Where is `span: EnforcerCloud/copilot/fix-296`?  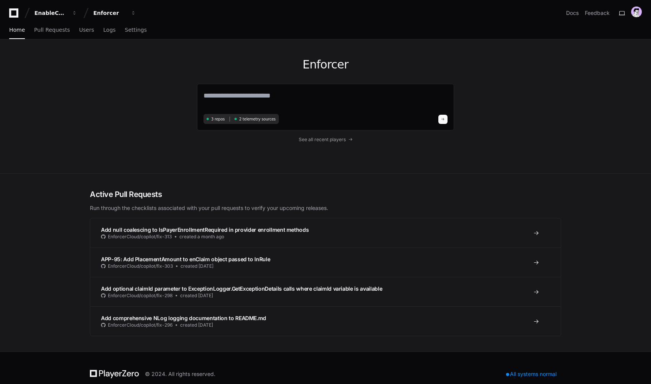 span: EnforcerCloud/copilot/fix-296 is located at coordinates (140, 325).